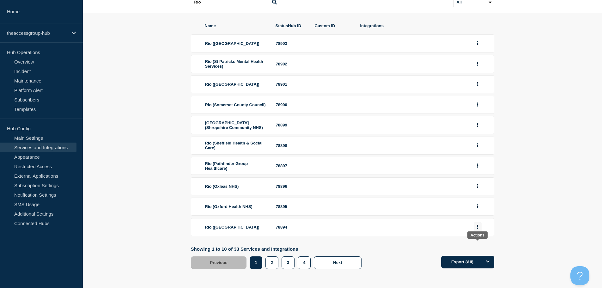  I want to click on div: 78899, so click(292, 125).